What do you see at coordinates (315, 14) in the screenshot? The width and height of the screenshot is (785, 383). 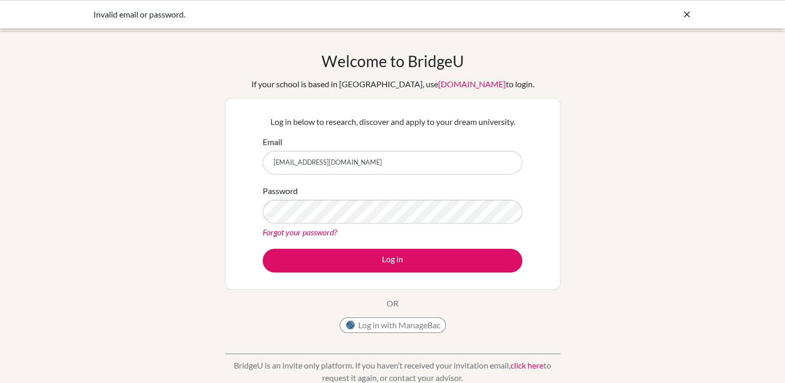 I see `div: Invalid email or password.` at bounding box center [315, 14].